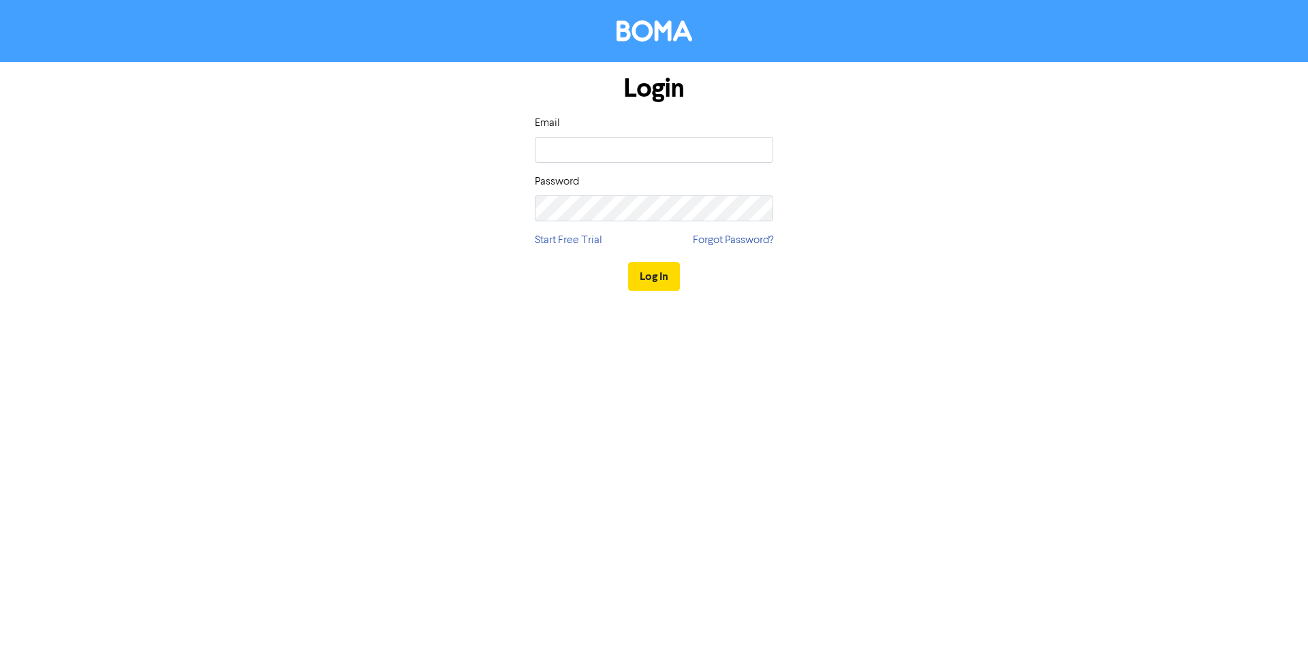 Image resolution: width=1308 pixels, height=649 pixels. I want to click on label: Password, so click(557, 182).